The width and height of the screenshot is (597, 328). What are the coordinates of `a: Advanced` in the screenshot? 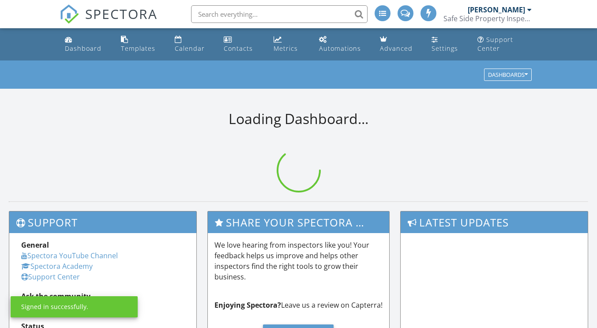 It's located at (398, 44).